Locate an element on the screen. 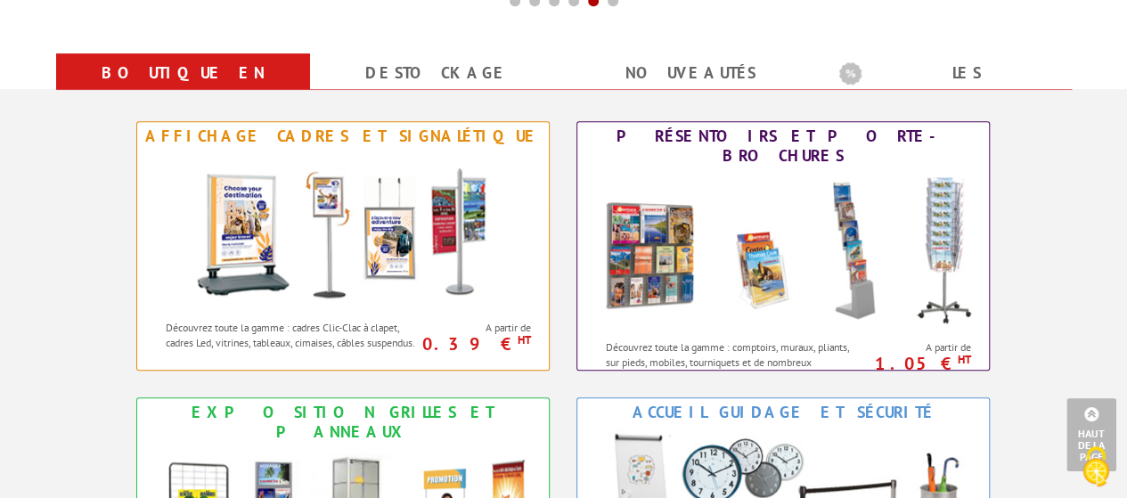 This screenshot has height=498, width=1127. a: Boutique en ligne is located at coordinates (183, 89).